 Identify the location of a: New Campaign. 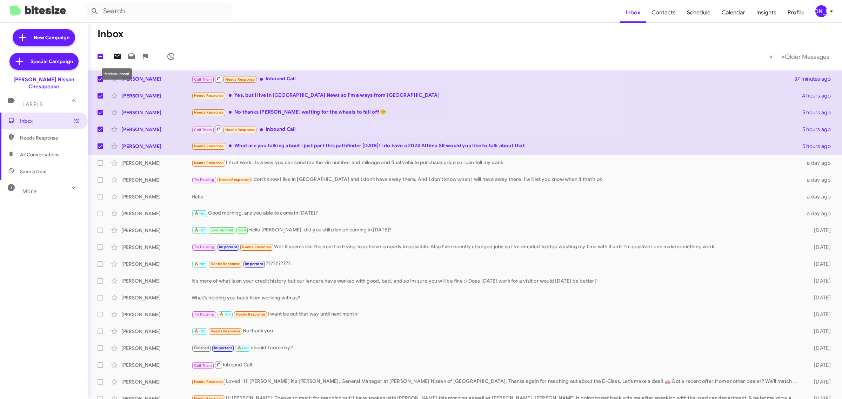
(44, 38).